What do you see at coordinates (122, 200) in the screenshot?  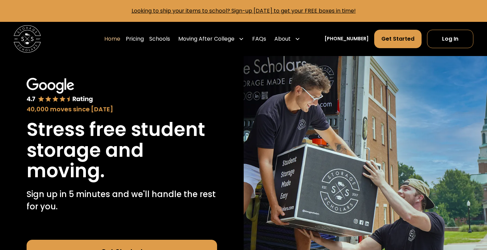 I see `p: Sign up in 5 minutes and we'll handle the rest for you.` at bounding box center [122, 200].